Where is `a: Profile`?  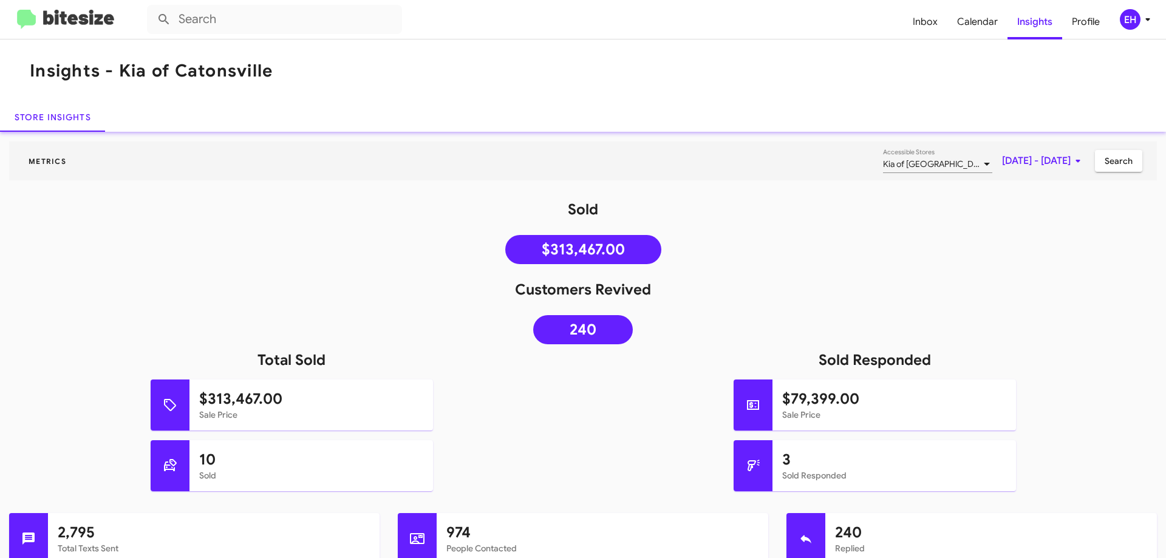 a: Profile is located at coordinates (1086, 22).